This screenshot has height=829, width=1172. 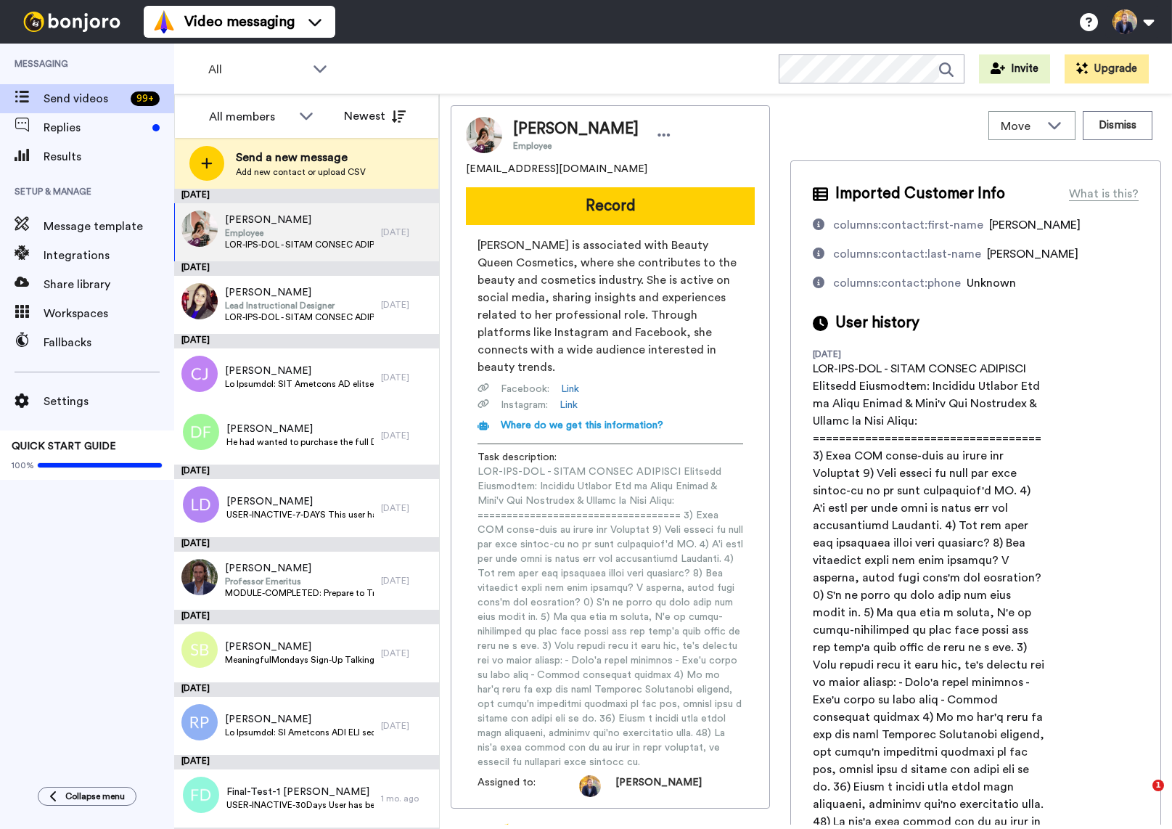 I want to click on span: Video messaging, so click(x=240, y=22).